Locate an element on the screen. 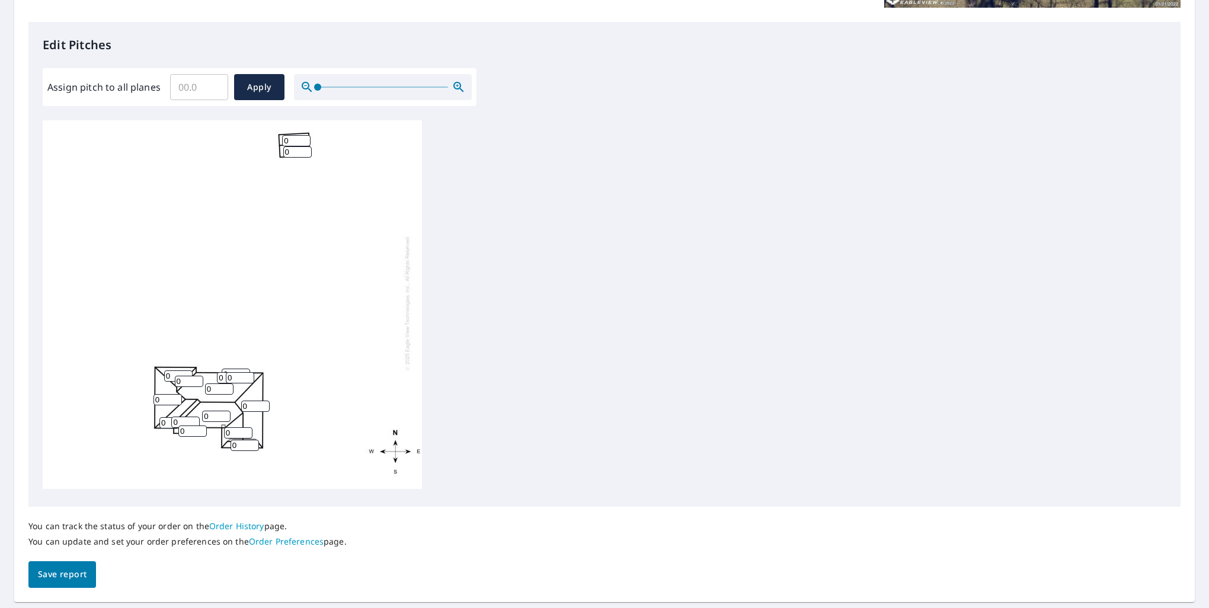 Image resolution: width=1209 pixels, height=608 pixels. a: Order Preferences is located at coordinates (286, 541).